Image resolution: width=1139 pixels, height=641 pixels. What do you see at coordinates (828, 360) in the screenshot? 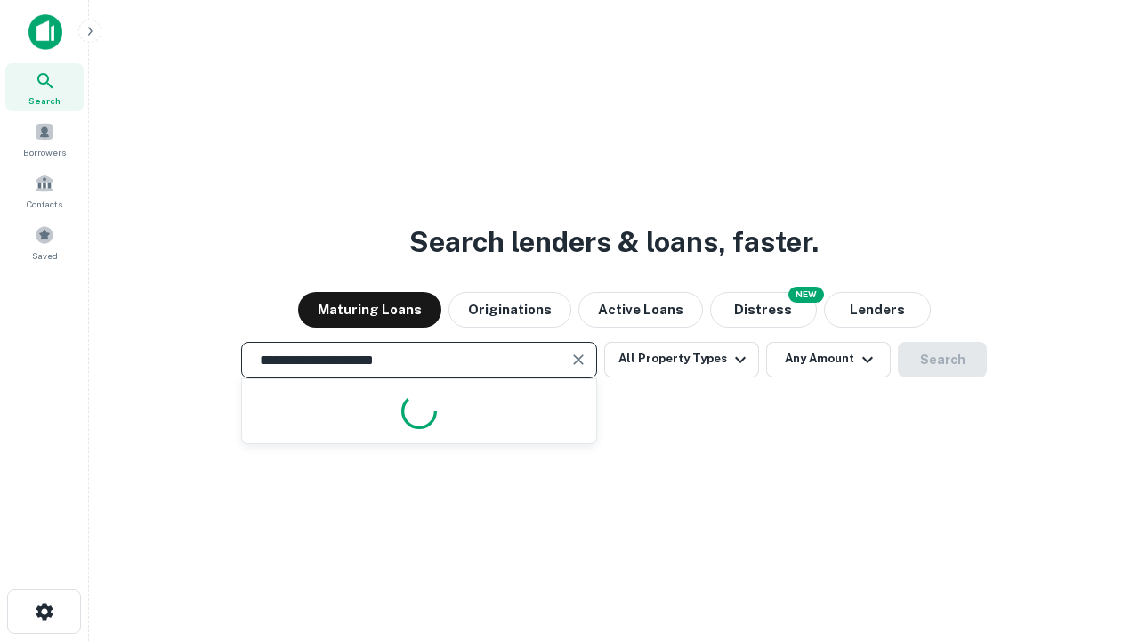
I see `button: Any Amount` at bounding box center [828, 360].